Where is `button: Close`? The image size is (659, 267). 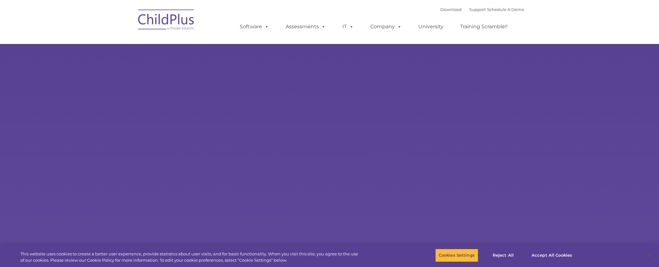 button: Close is located at coordinates (649, 255).